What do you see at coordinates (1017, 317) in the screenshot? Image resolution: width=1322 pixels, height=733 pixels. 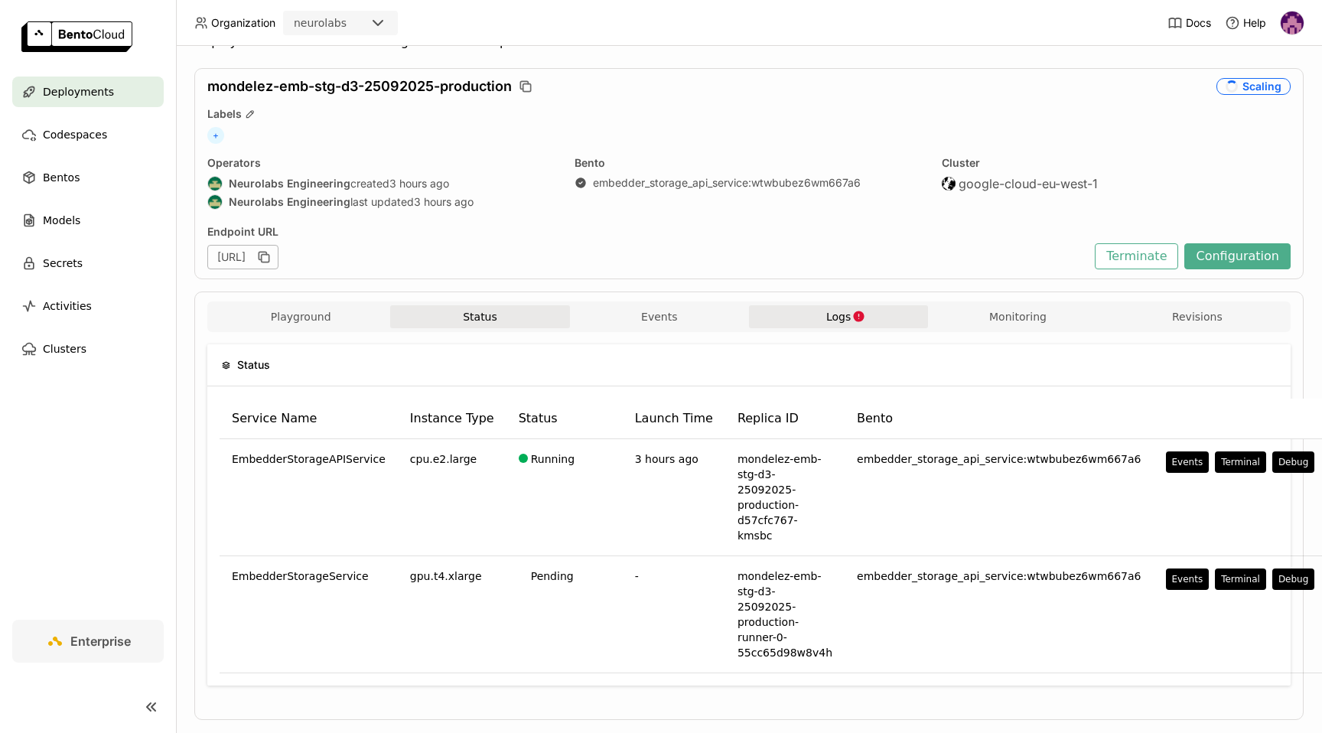 I see `button: Monitoring` at bounding box center [1017, 317].